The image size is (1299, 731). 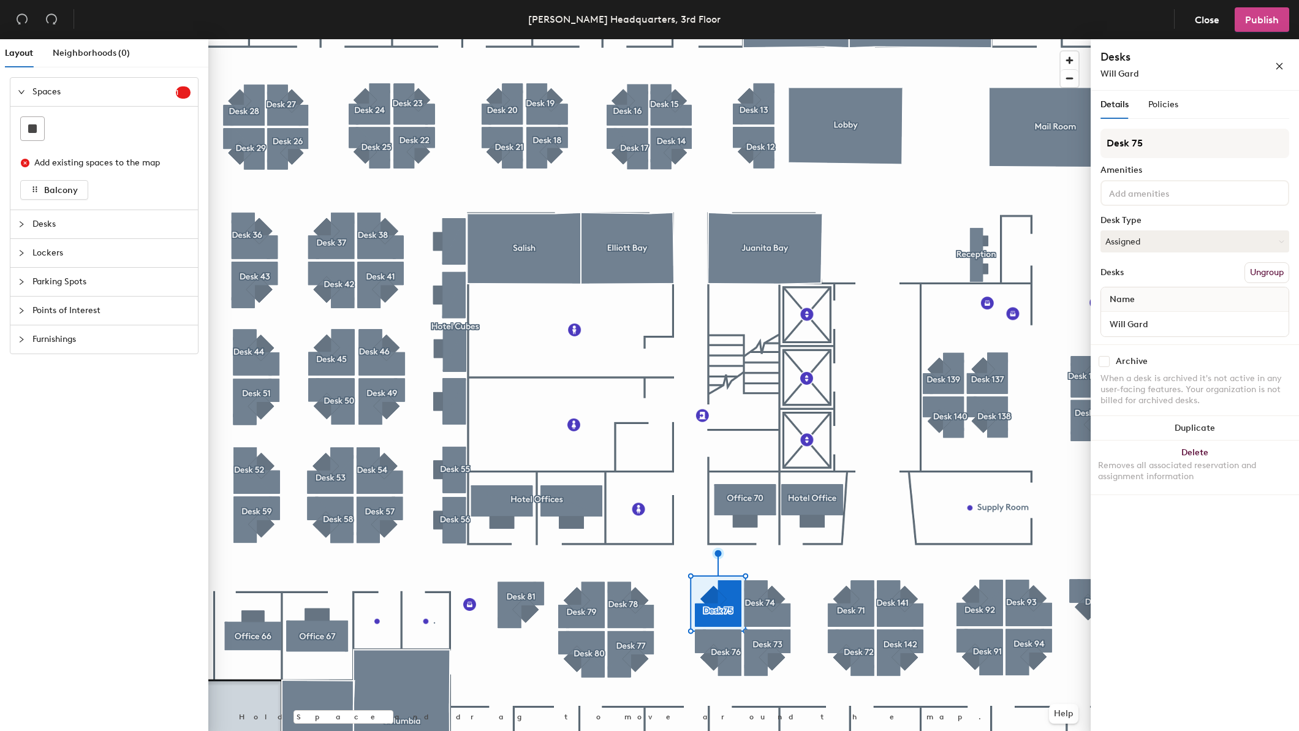 I want to click on span: Name, so click(x=1122, y=300).